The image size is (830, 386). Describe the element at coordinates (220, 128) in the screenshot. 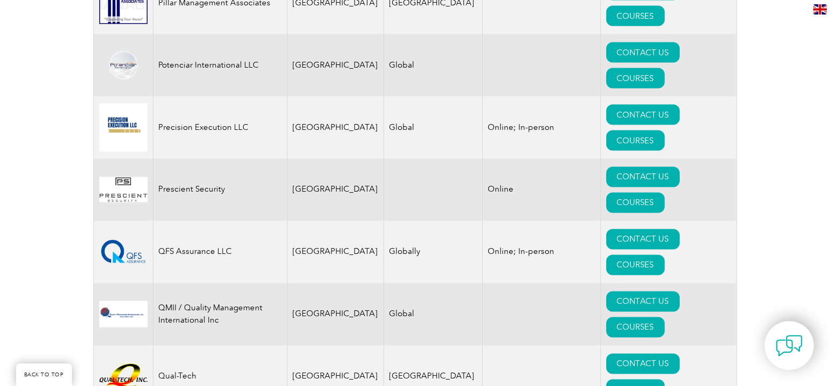

I see `td: Precision Execution LLC` at that location.